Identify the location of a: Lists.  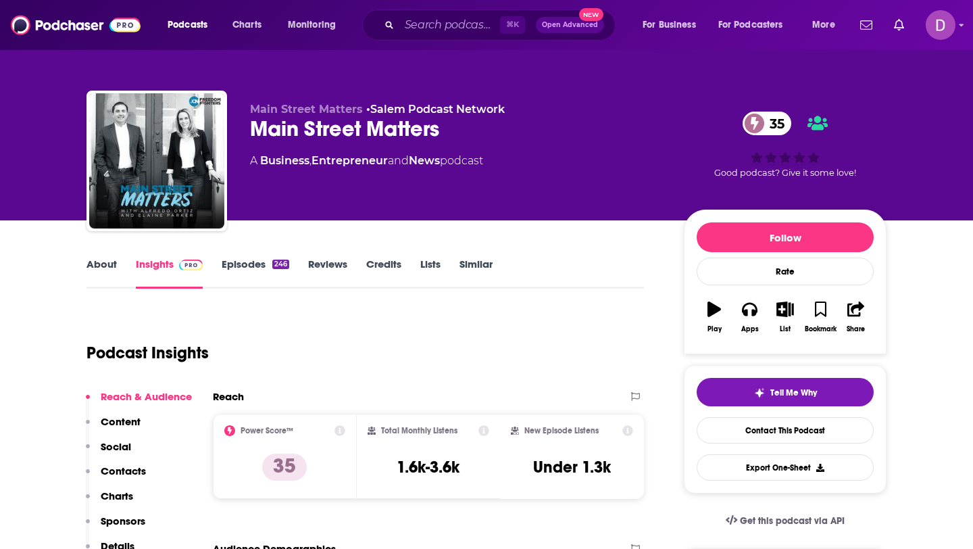
(430, 273).